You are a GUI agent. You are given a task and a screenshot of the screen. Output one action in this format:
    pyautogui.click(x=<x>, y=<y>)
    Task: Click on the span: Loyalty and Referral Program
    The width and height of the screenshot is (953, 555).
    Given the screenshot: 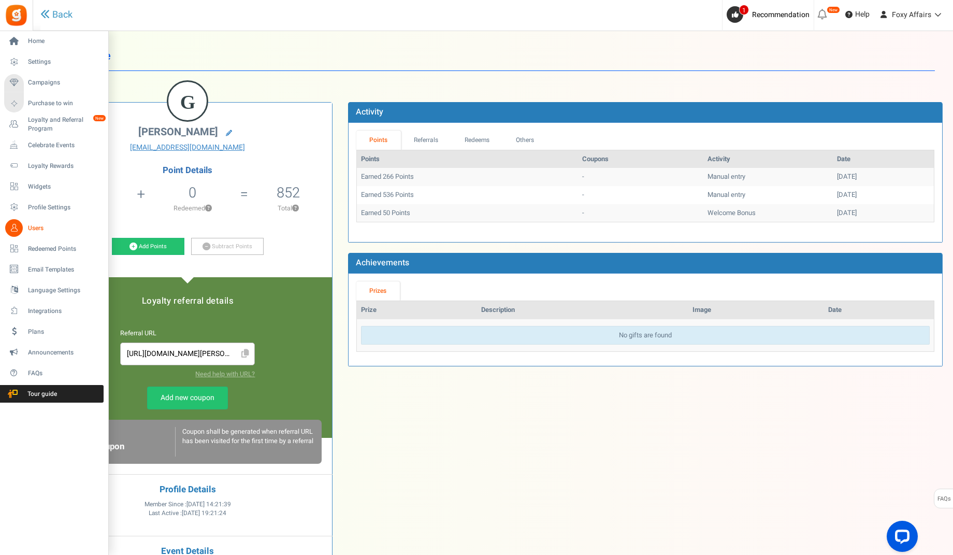 What is the action you would take?
    pyautogui.click(x=66, y=124)
    